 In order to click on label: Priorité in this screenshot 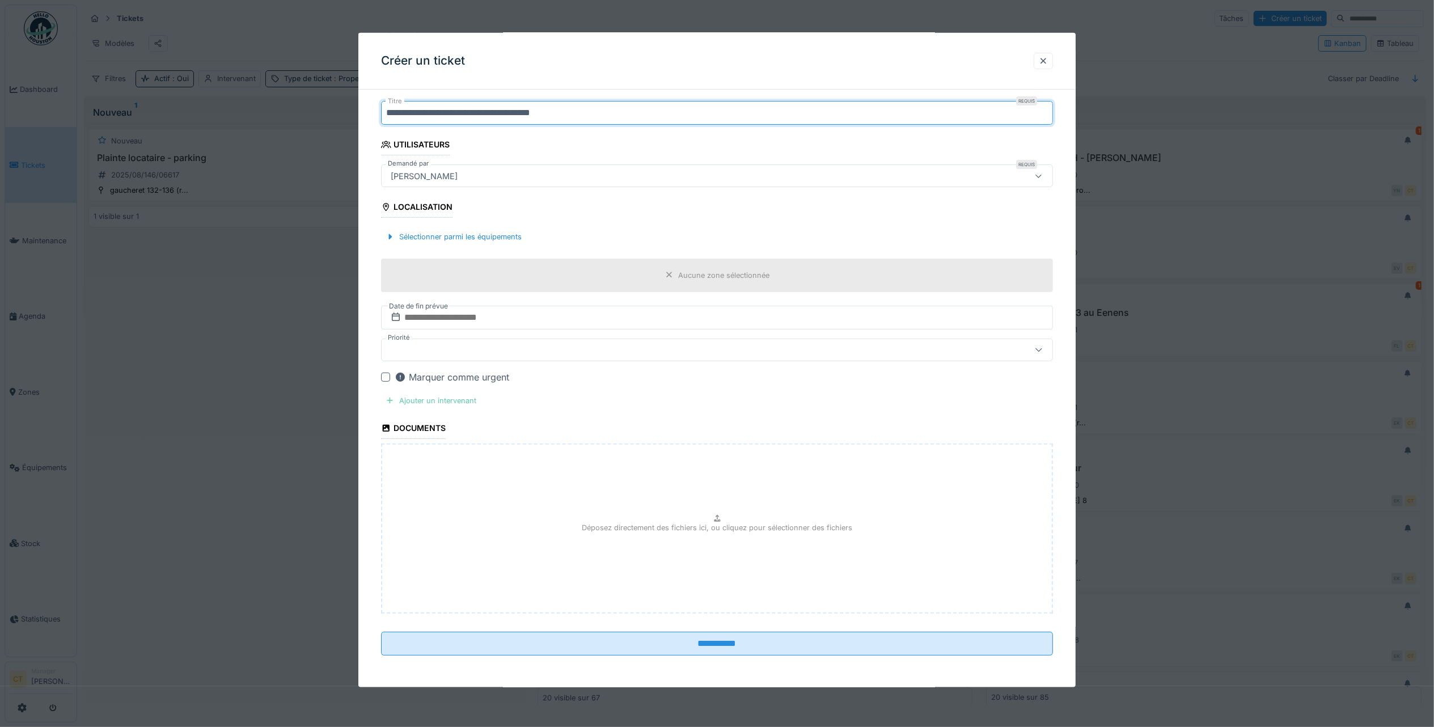, I will do `click(399, 337)`.